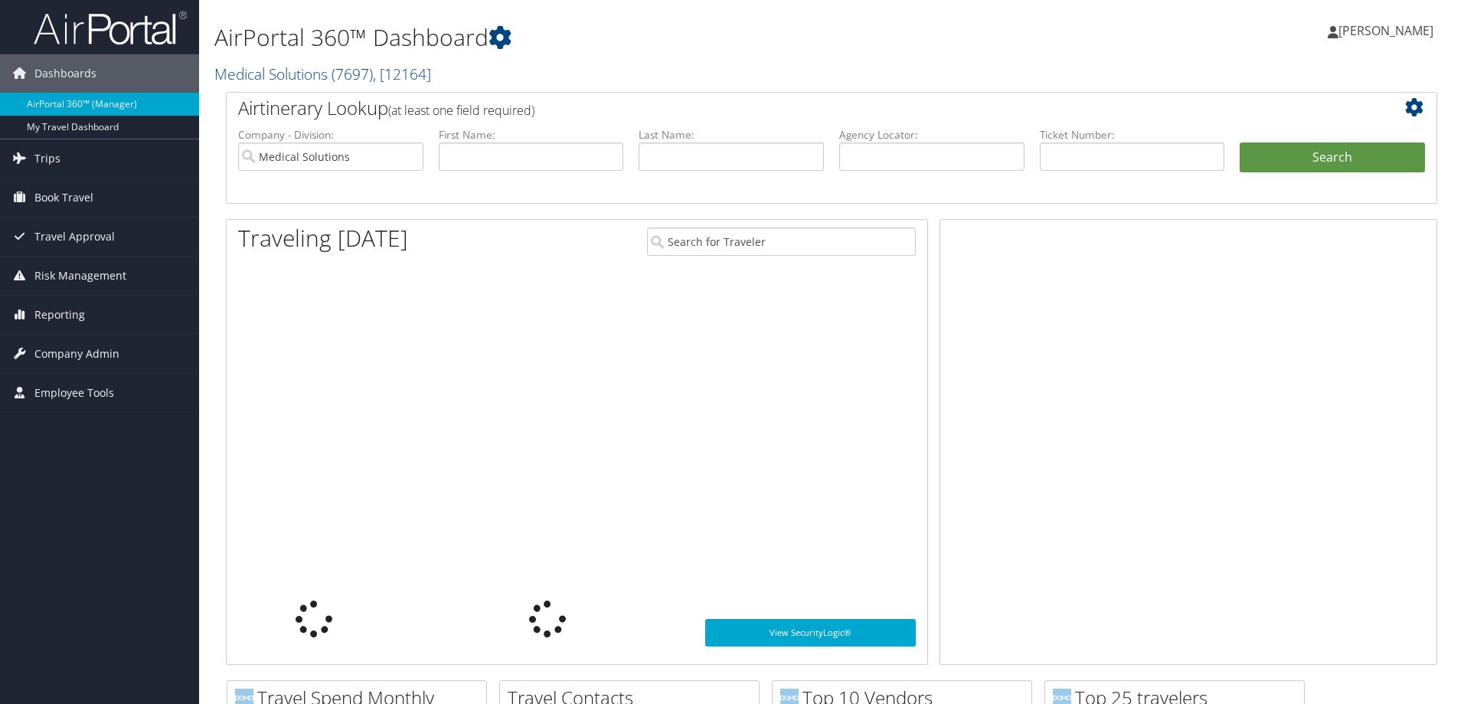 The height and width of the screenshot is (704, 1464). I want to click on button: Search, so click(1332, 158).